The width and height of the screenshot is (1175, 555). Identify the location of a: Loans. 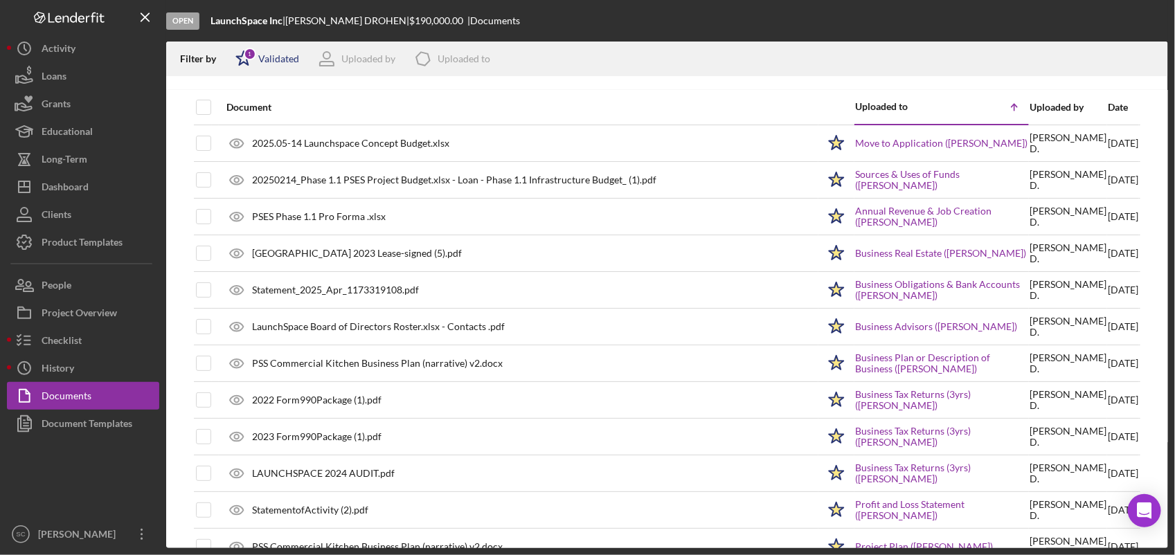
(83, 76).